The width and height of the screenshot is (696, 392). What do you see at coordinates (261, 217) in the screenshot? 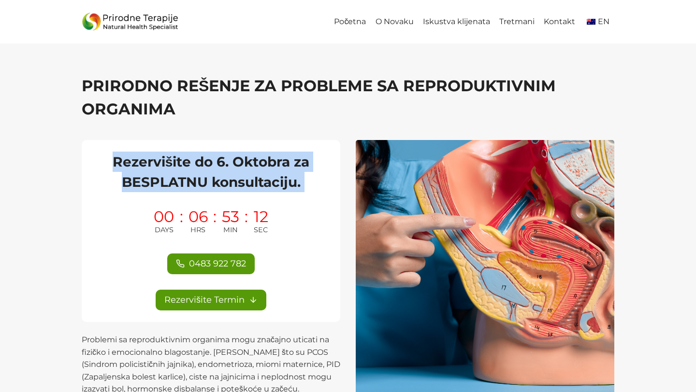
I see `span: 12` at bounding box center [261, 217].